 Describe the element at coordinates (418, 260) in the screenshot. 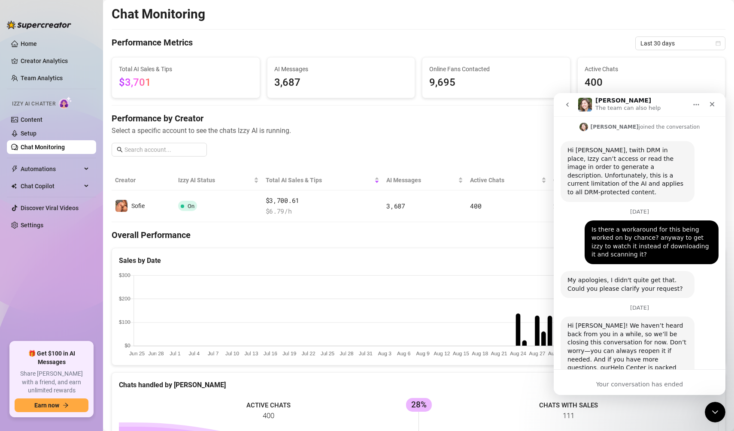

I see `div: Sales by Date` at that location.